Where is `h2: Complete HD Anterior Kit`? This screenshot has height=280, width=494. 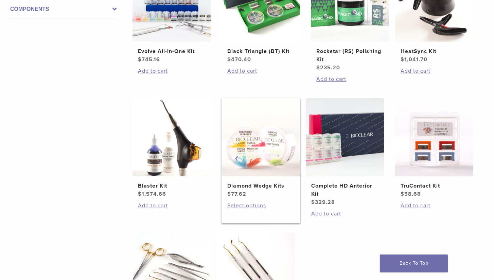 h2: Complete HD Anterior Kit is located at coordinates (345, 190).